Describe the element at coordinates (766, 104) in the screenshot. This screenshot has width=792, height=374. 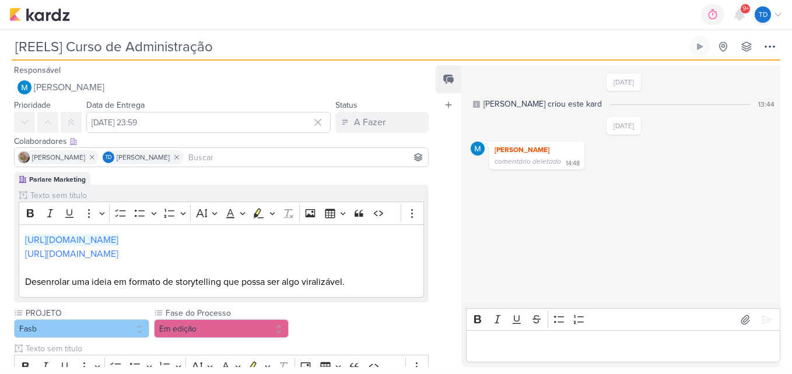
I see `div: 13:44` at that location.